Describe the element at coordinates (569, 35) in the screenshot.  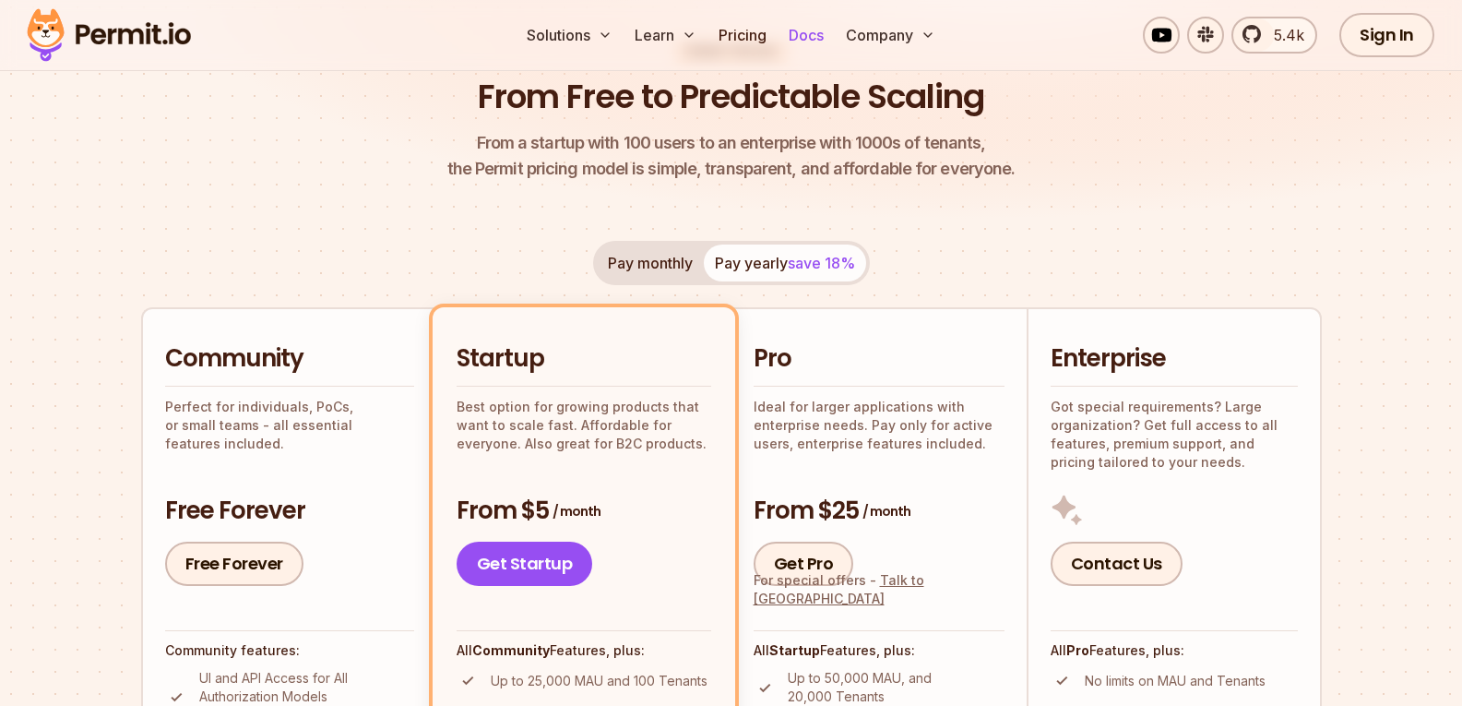
I see `button: Solutions` at that location.